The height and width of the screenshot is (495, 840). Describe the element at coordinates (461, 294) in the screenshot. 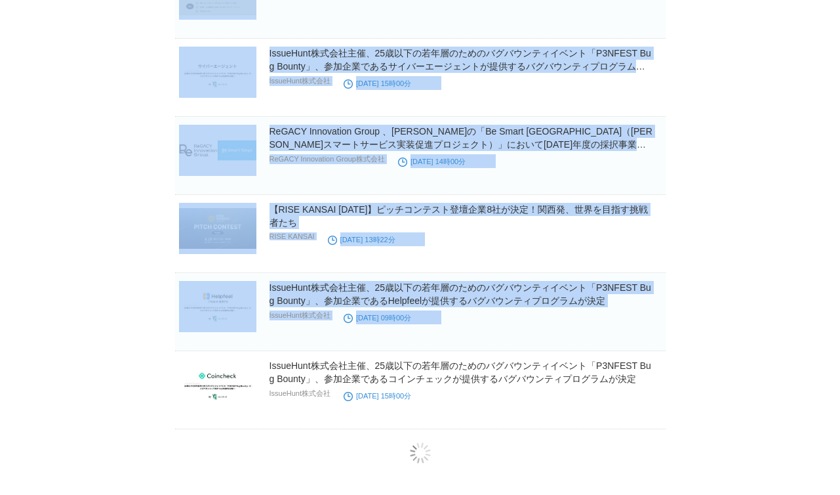

I see `a: IssueHunt株式会社主催、25歳以下の若年層のためのバグバウンティイベント「P3NFEST Bug Bounty」、参加企業であるHelpfeelが提供するバグバウンティプログラムが決定` at that location.